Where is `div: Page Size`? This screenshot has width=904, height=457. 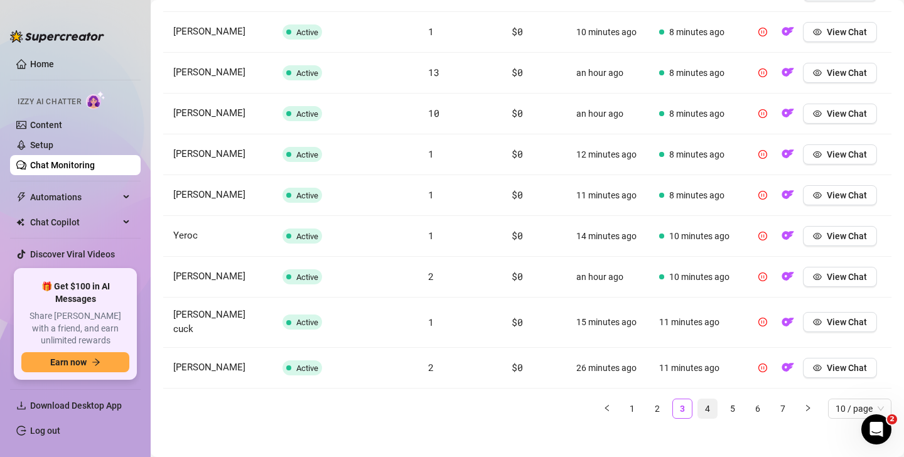 div: Page Size is located at coordinates (860, 409).